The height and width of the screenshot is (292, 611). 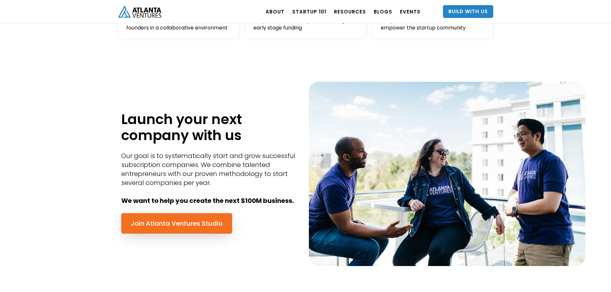 What do you see at coordinates (350, 12) in the screenshot?
I see `a: RESOURCES` at bounding box center [350, 12].